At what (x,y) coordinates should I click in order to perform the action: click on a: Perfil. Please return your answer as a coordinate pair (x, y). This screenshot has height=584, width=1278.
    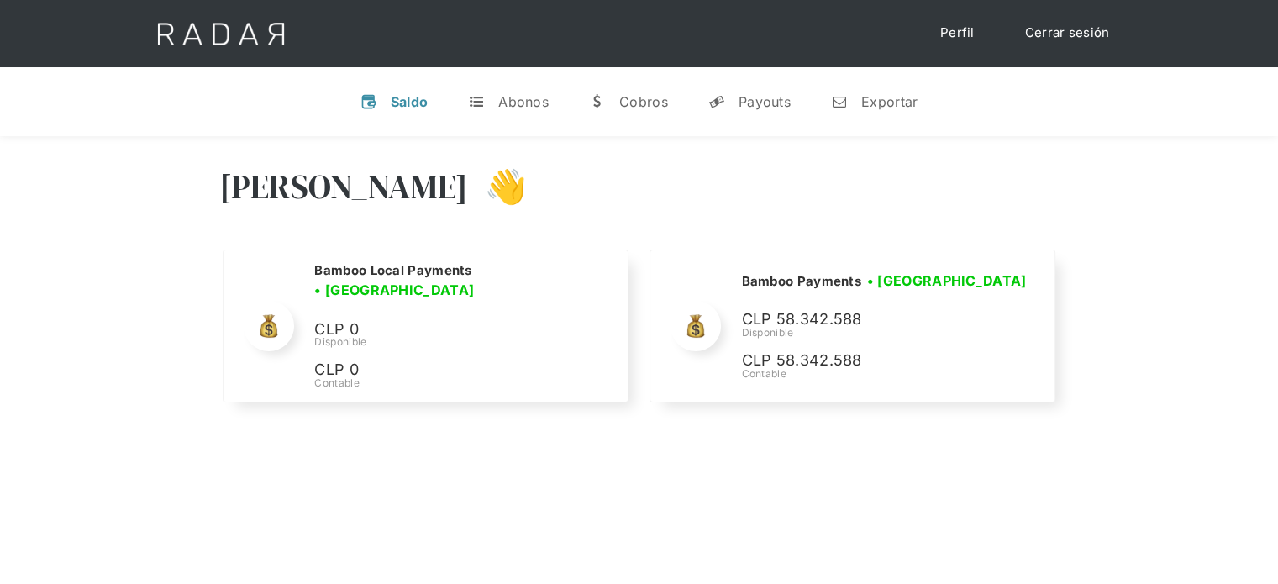
    Looking at the image, I should click on (957, 33).